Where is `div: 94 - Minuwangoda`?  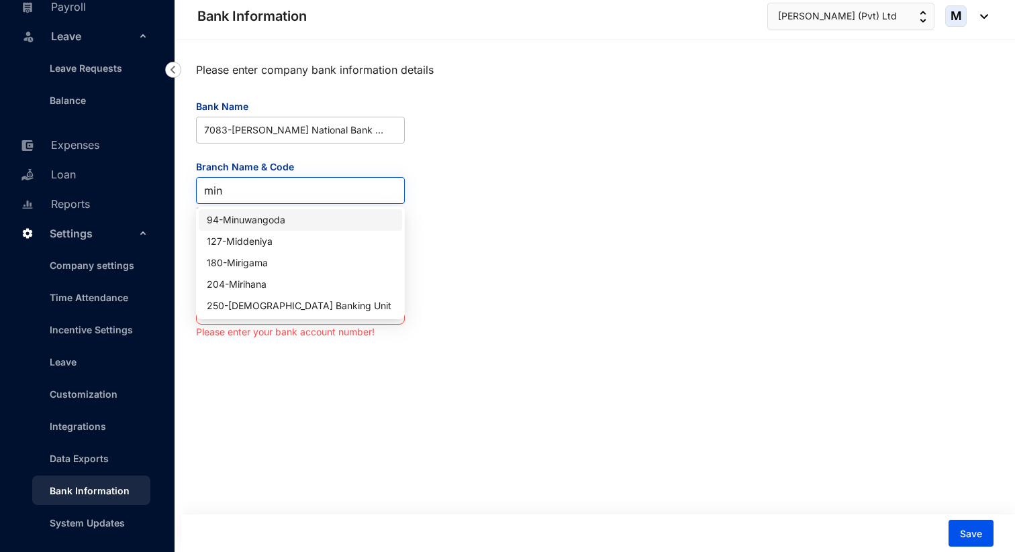 div: 94 - Minuwangoda is located at coordinates (300, 220).